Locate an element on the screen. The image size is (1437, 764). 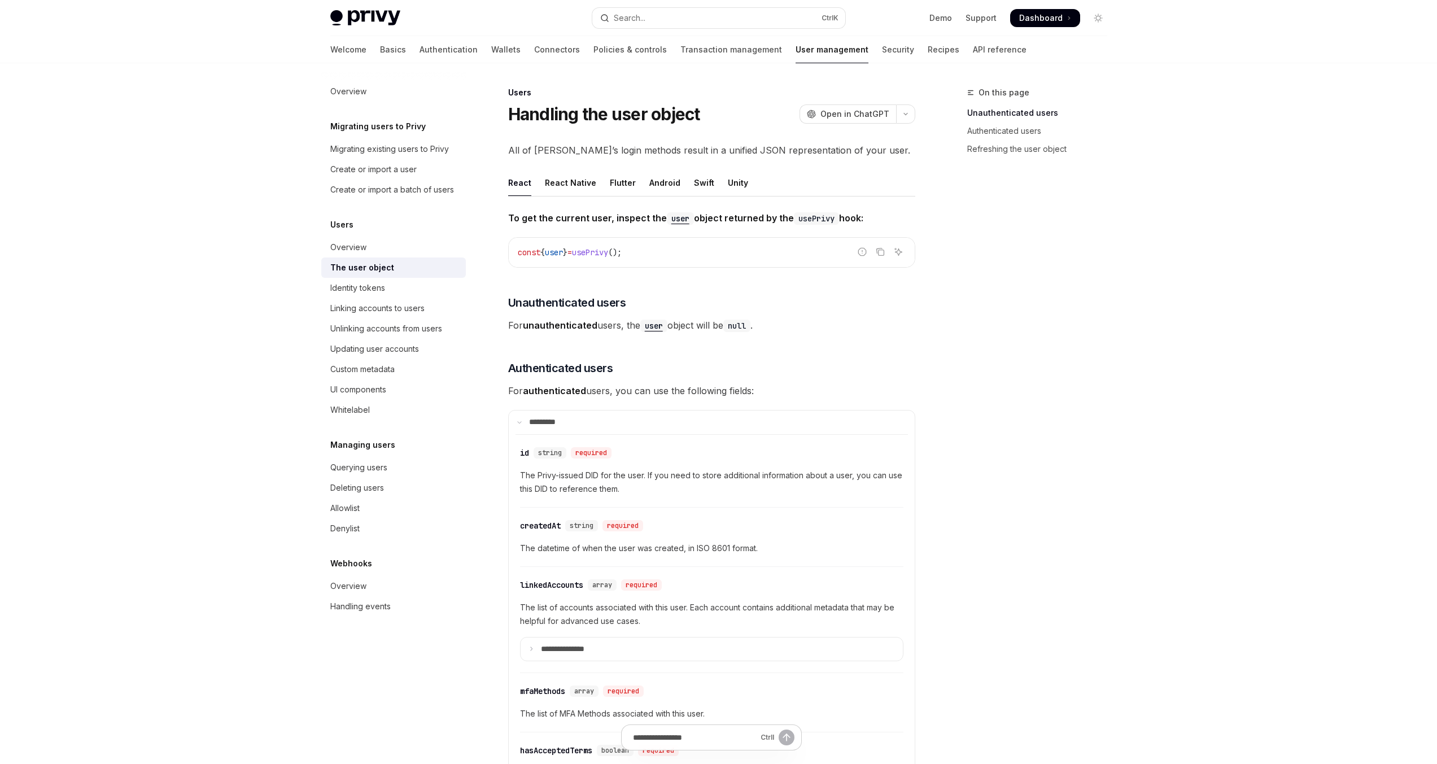
a: Identity tokens is located at coordinates (393, 288).